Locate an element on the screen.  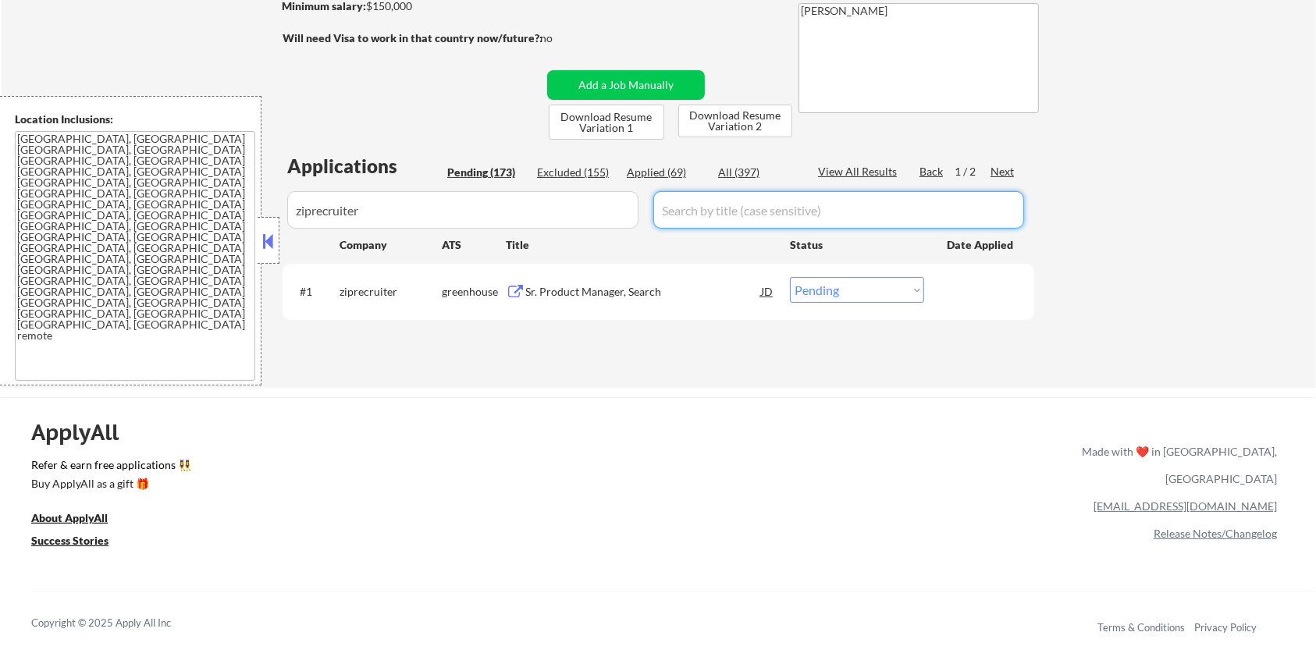
input: Search by title (case sensitive) is located at coordinates (838, 210).